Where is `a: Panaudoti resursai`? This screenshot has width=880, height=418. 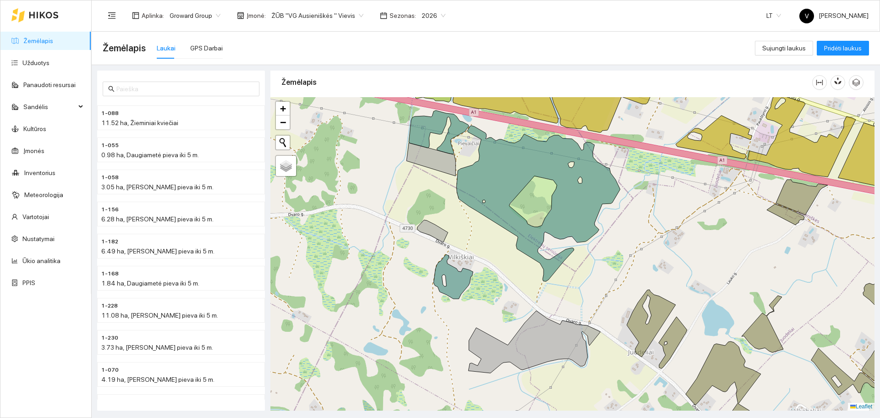
a: Panaudoti resursai is located at coordinates (50, 85).